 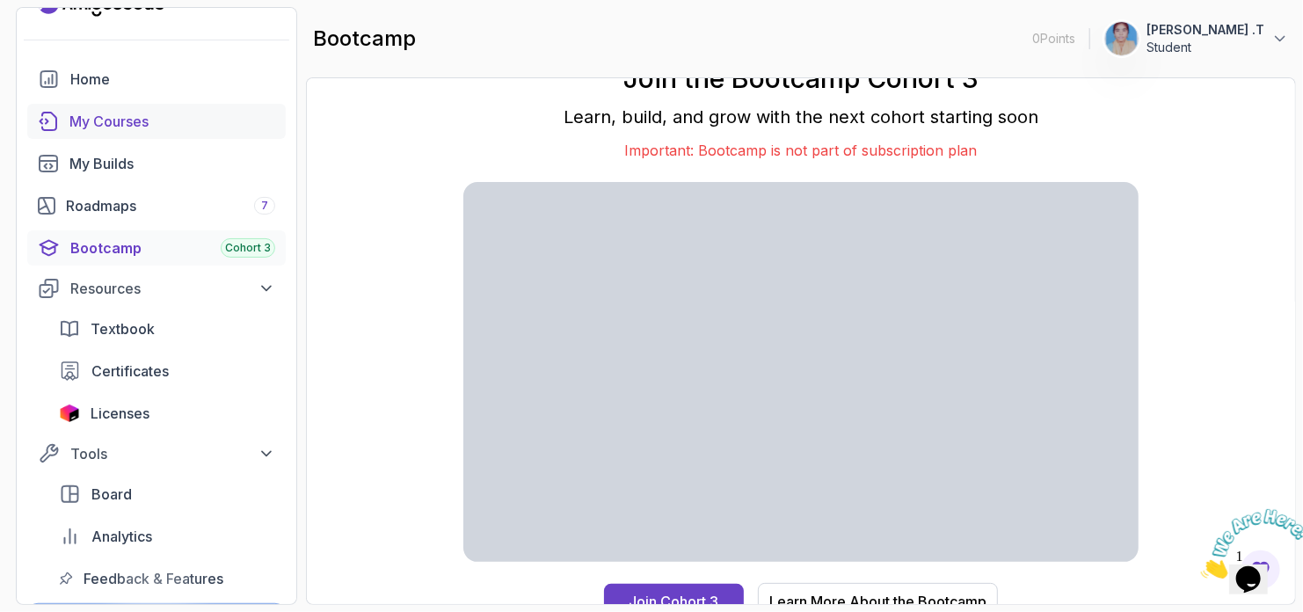 I want to click on div: Join Cohort 3, so click(x=674, y=601).